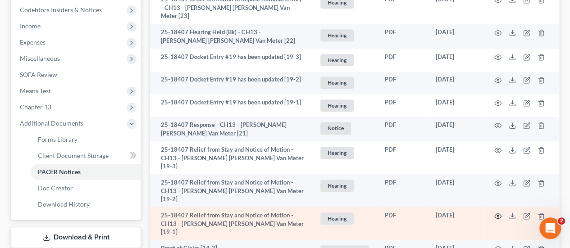 This screenshot has height=248, width=570. What do you see at coordinates (38, 74) in the screenshot?
I see `span: SOFA Review` at bounding box center [38, 74].